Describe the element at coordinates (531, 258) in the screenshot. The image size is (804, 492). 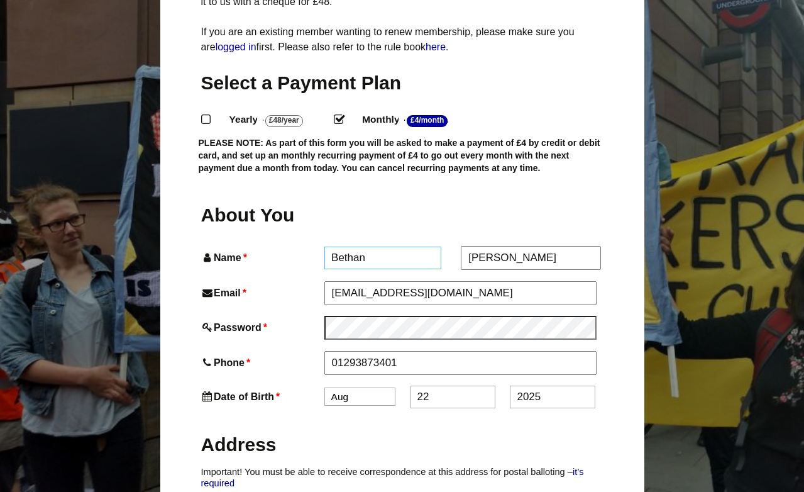
I see `input: Last` at that location.